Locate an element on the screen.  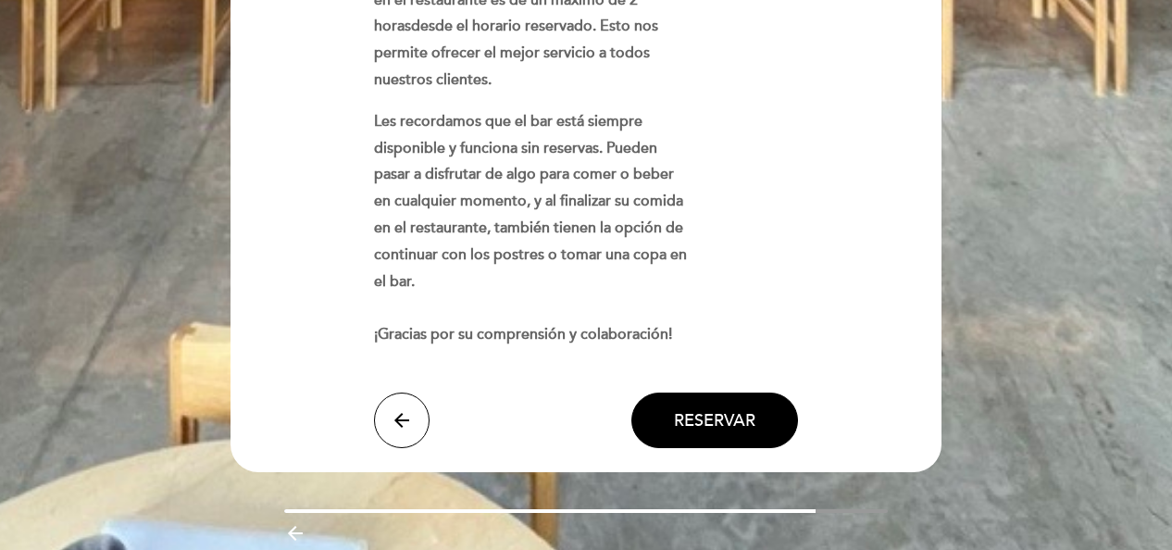
button: arrow_back is located at coordinates (402, 420).